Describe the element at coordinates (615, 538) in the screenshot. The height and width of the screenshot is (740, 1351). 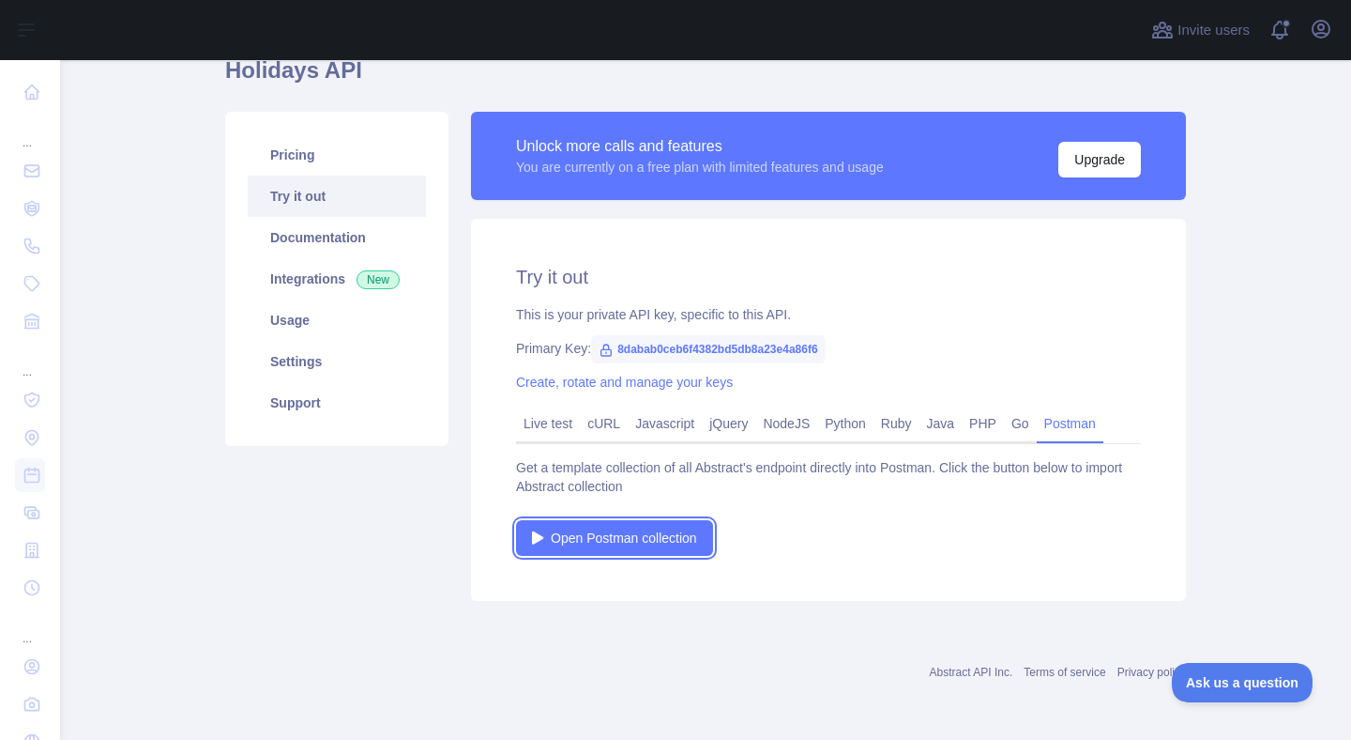
I see `a: Open Postman collection` at that location.